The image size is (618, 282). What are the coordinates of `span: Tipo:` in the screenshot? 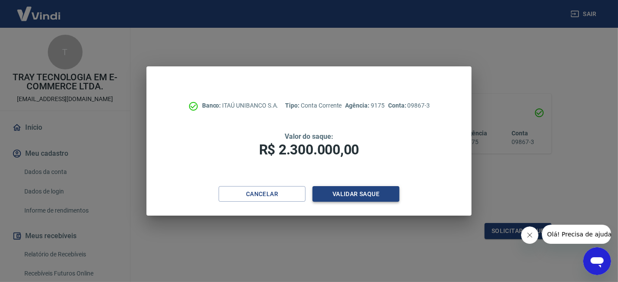 It's located at (293, 106).